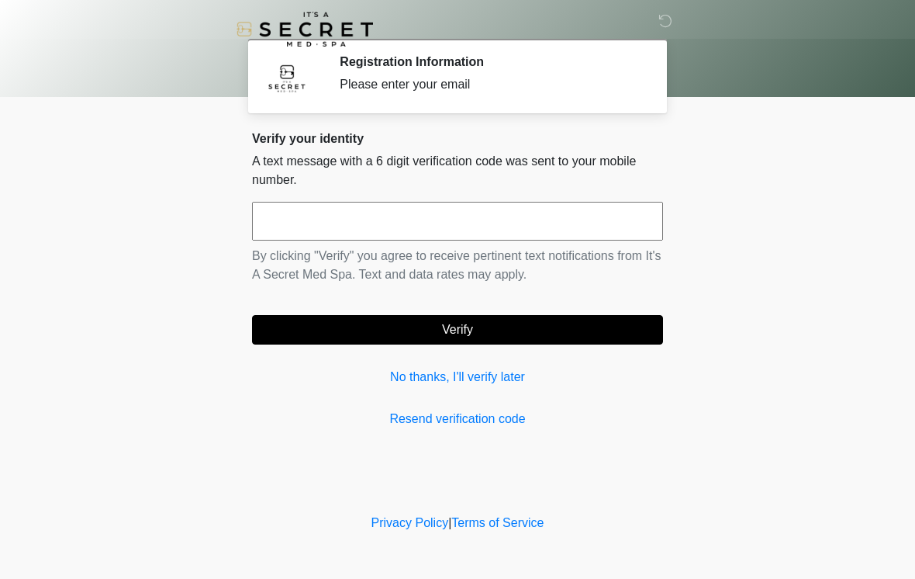  What do you see at coordinates (458, 171) in the screenshot?
I see `p: A text message with a 6 digit verification code was sent to your mobile number.` at bounding box center [458, 171].